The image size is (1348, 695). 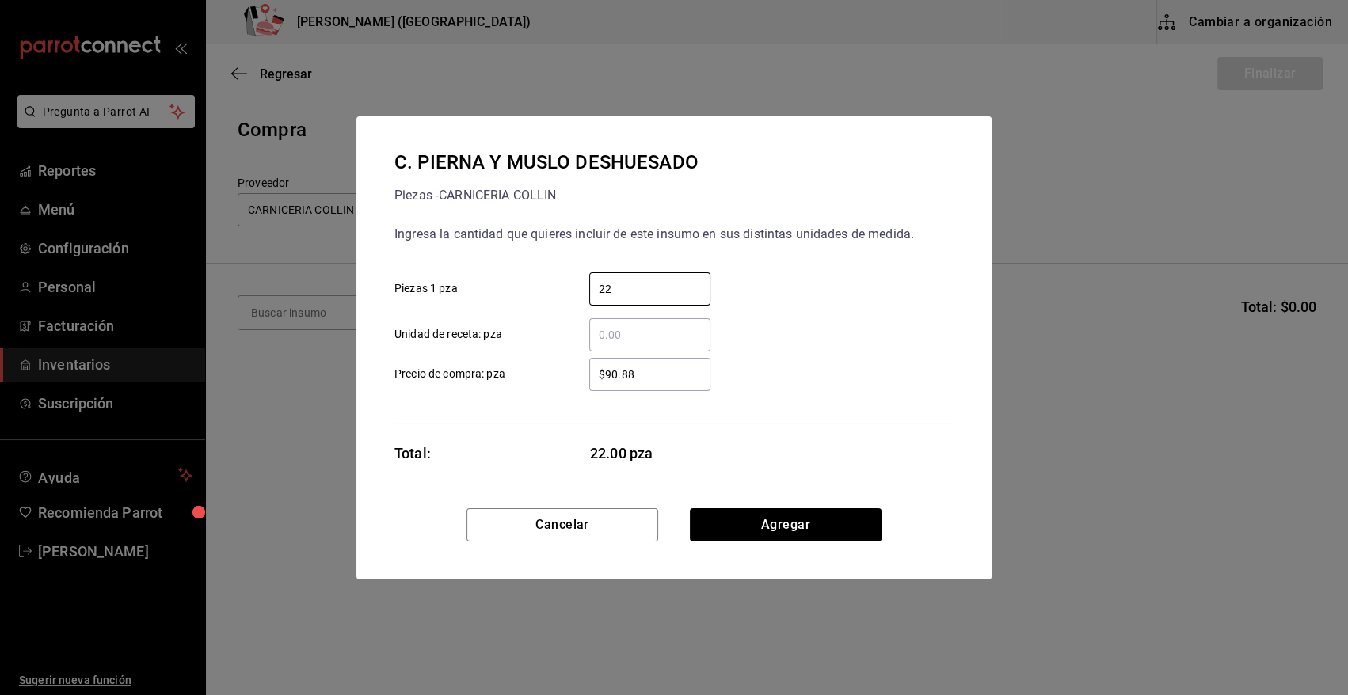 I want to click on div: C. PIERNA Y MUSLO DESHUESADO, so click(x=547, y=162).